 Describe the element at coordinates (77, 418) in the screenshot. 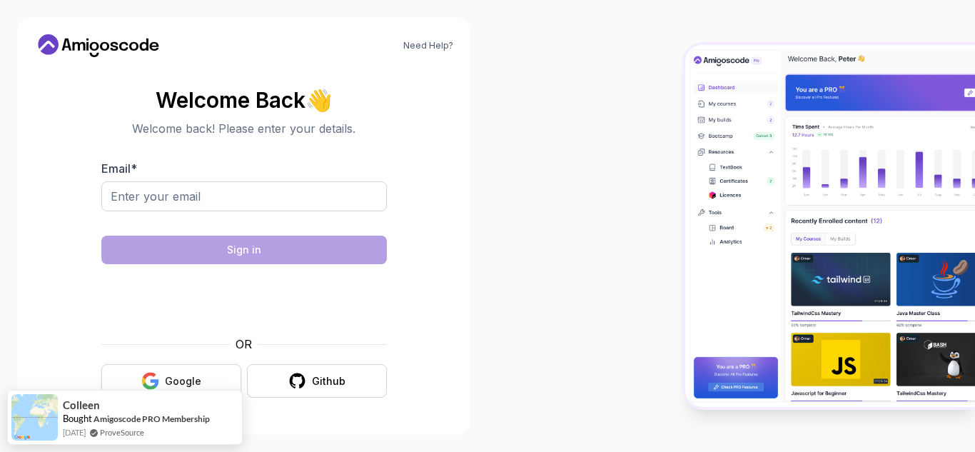

I see `span: Bought` at that location.